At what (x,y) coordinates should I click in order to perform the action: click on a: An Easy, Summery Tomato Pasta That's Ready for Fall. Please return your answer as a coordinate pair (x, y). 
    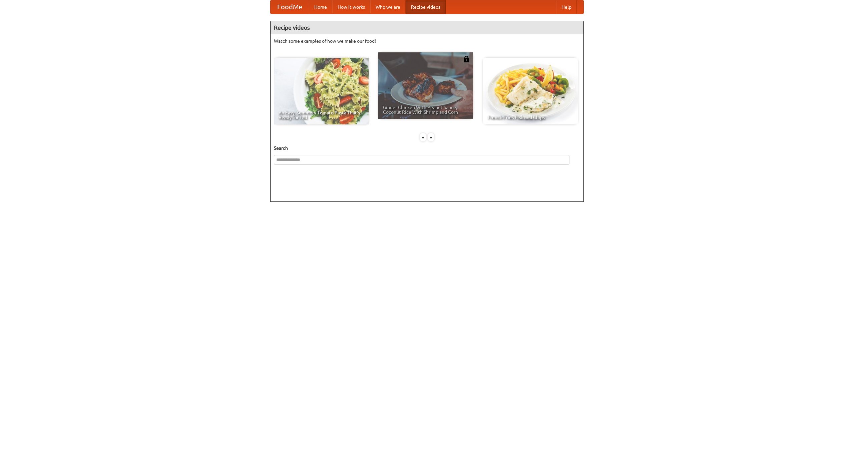
    Looking at the image, I should click on (321, 91).